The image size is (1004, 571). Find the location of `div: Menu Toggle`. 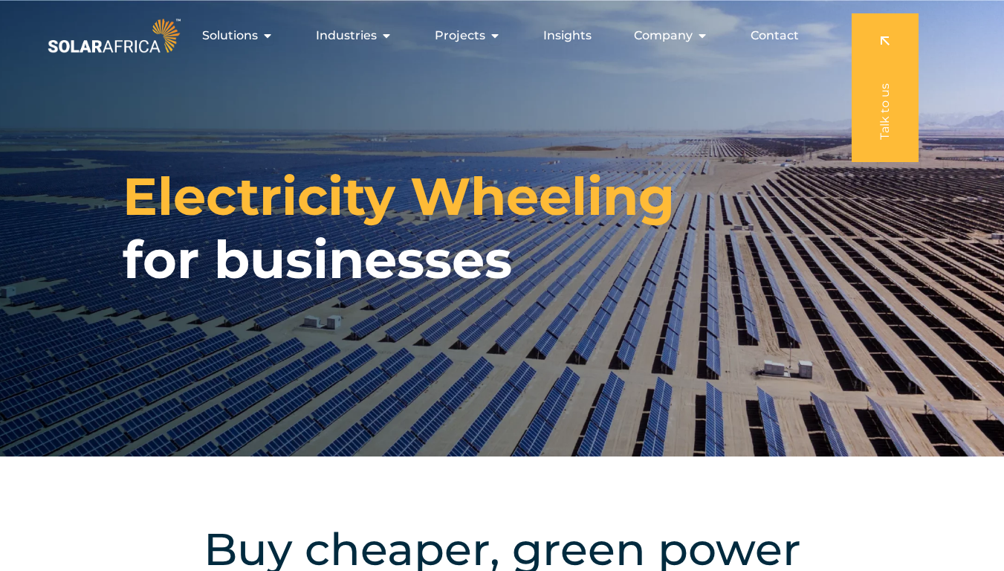

div: Menu Toggle is located at coordinates (497, 36).